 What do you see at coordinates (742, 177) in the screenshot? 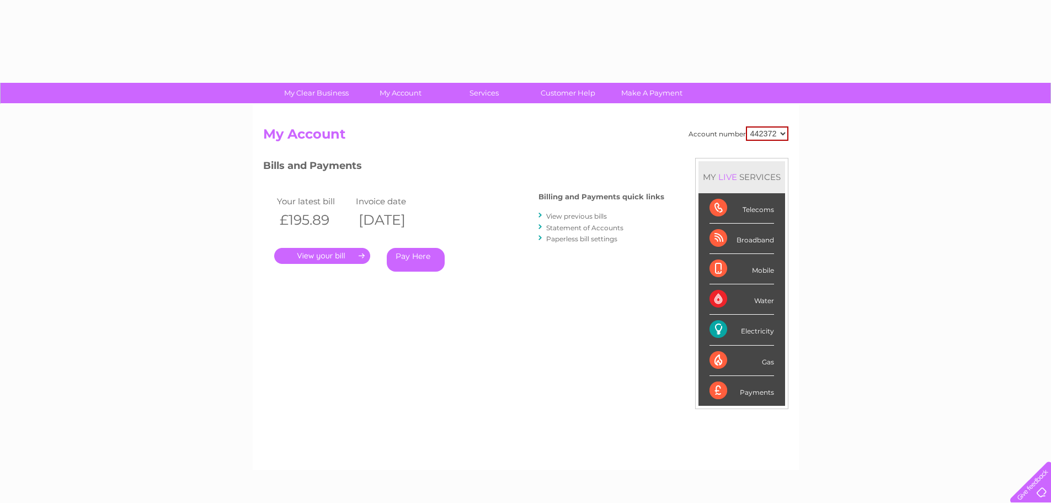
I see `div: MY SERVICES` at bounding box center [742, 177].